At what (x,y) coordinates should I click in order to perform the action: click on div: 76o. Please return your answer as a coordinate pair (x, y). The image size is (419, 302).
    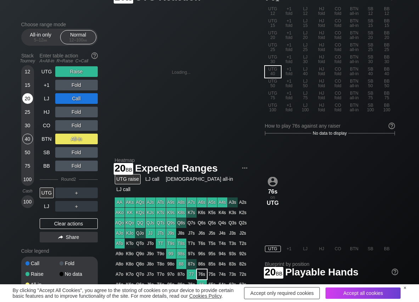
    Looking at the image, I should click on (192, 285).